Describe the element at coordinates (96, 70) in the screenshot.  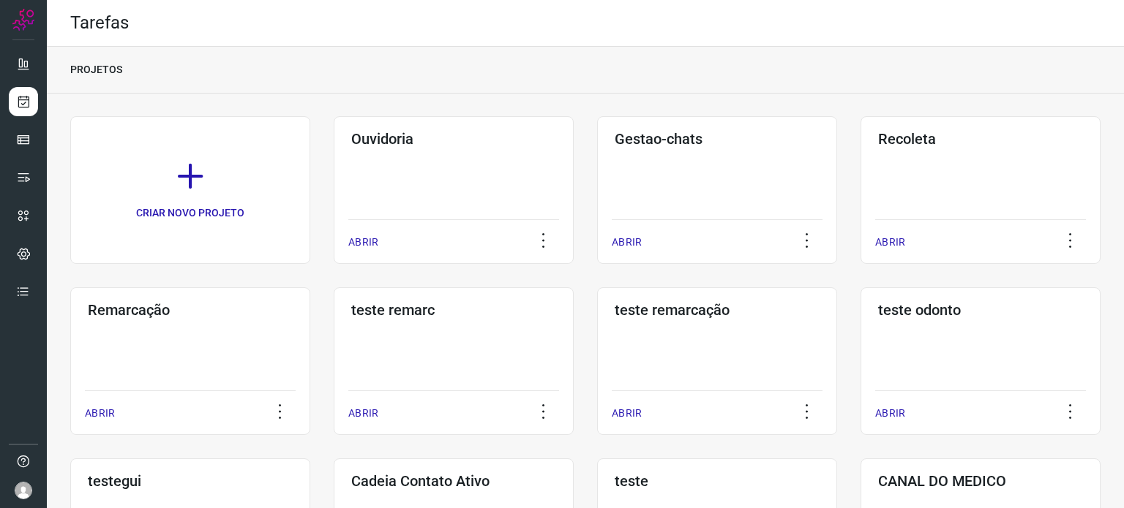
I see `p: PROJETOS` at that location.